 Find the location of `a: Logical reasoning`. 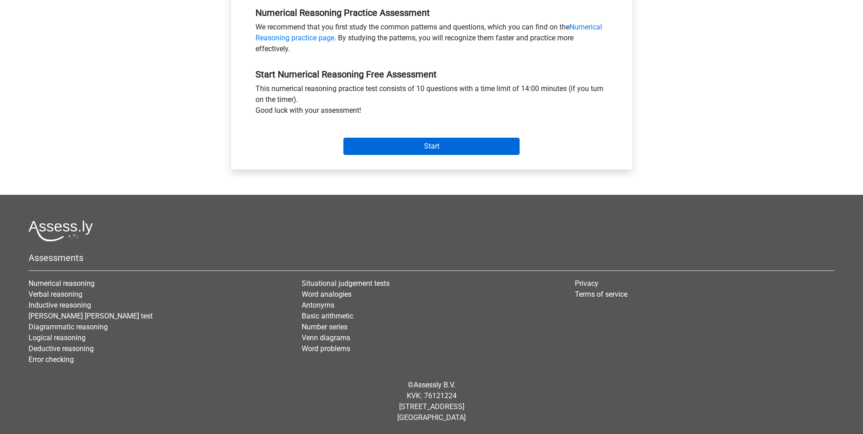

a: Logical reasoning is located at coordinates (57, 337).